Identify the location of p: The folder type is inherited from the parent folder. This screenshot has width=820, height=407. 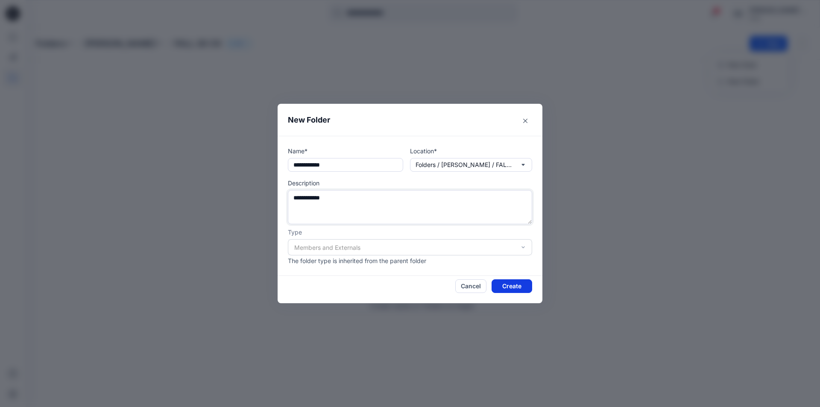
(410, 261).